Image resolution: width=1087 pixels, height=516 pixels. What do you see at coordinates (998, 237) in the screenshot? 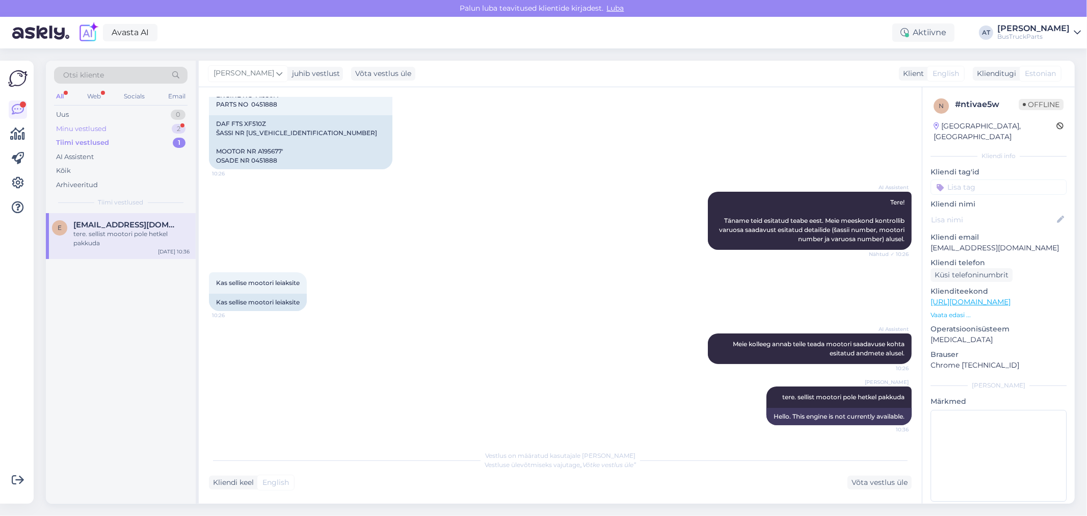
I see `p: Kliendi email` at bounding box center [998, 237].